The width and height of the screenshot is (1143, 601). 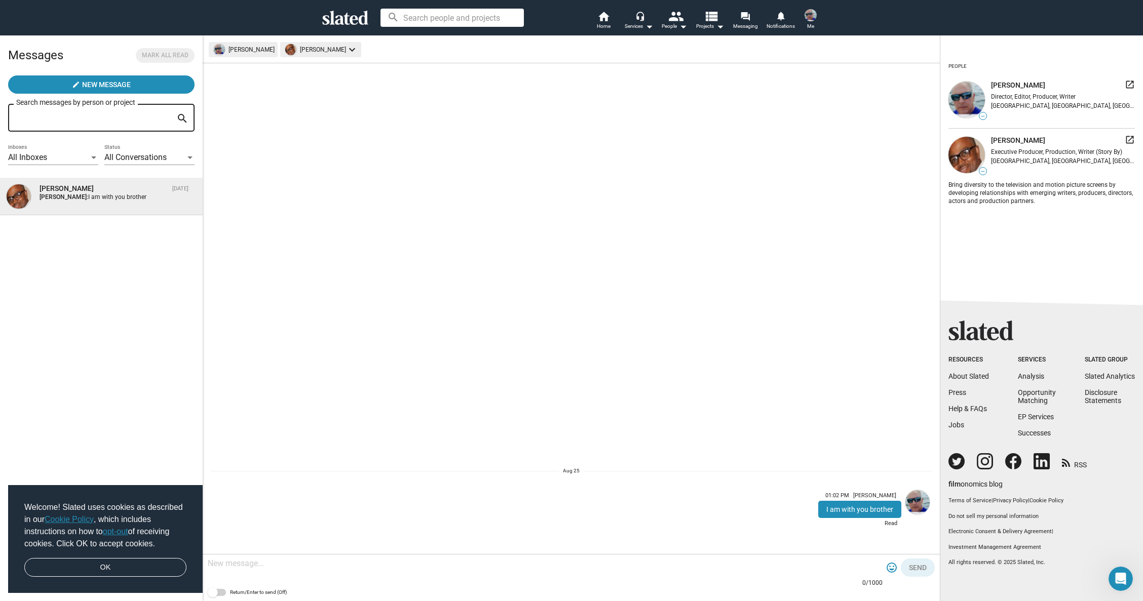 I want to click on div: Resources, so click(x=969, y=360).